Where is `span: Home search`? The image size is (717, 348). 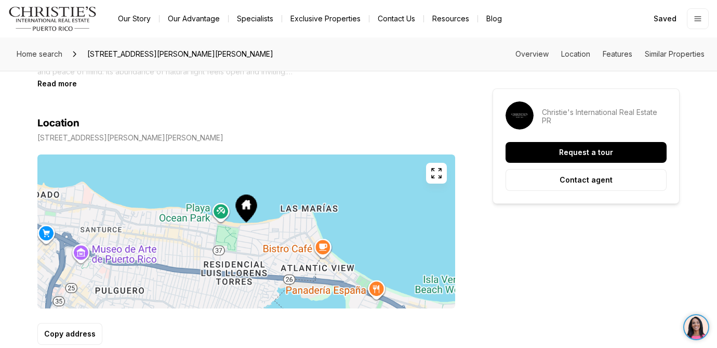 span: Home search is located at coordinates (39, 54).